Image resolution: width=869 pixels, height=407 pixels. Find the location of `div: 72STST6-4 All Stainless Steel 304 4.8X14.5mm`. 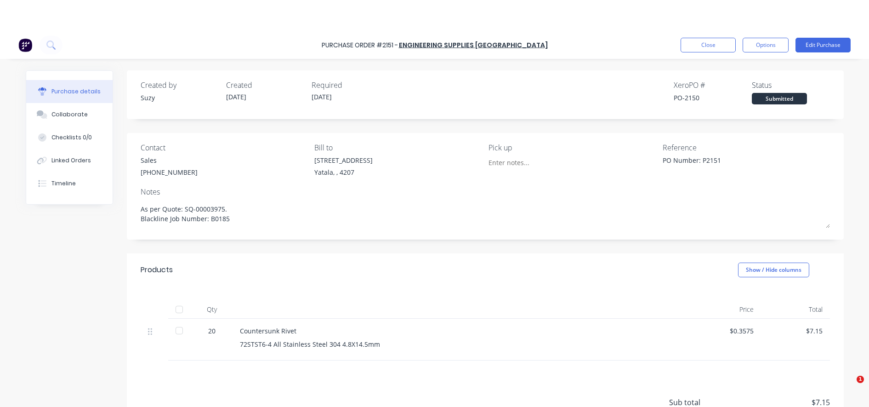

div: 72STST6-4 All Stainless Steel 304 4.8X14.5mm is located at coordinates (462, 344).